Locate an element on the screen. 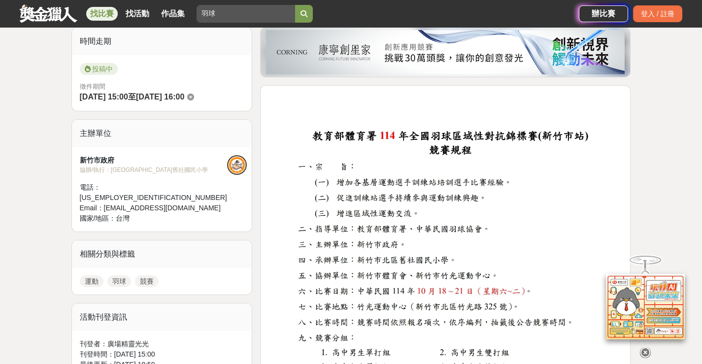  img: be6ed63e-7b41-4cb8-917a-a53bd949b1b4.png is located at coordinates (445, 52).